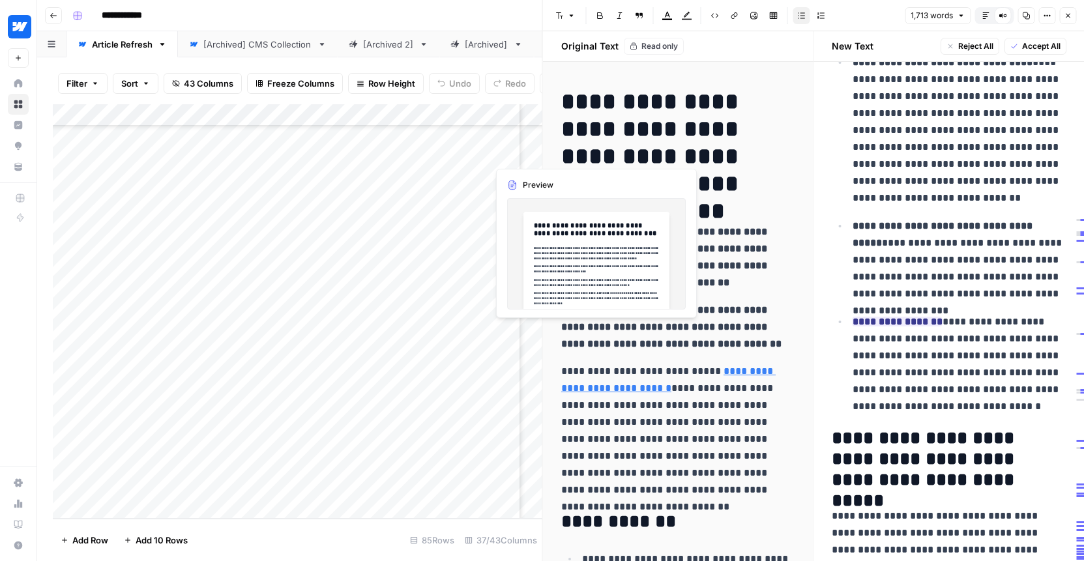  Describe the element at coordinates (975, 46) in the screenshot. I see `span: Reject All` at that location.